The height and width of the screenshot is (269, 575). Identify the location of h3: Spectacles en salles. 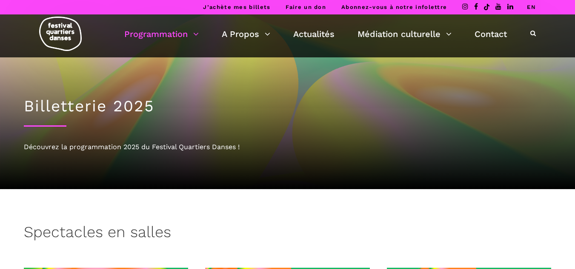
(97, 234).